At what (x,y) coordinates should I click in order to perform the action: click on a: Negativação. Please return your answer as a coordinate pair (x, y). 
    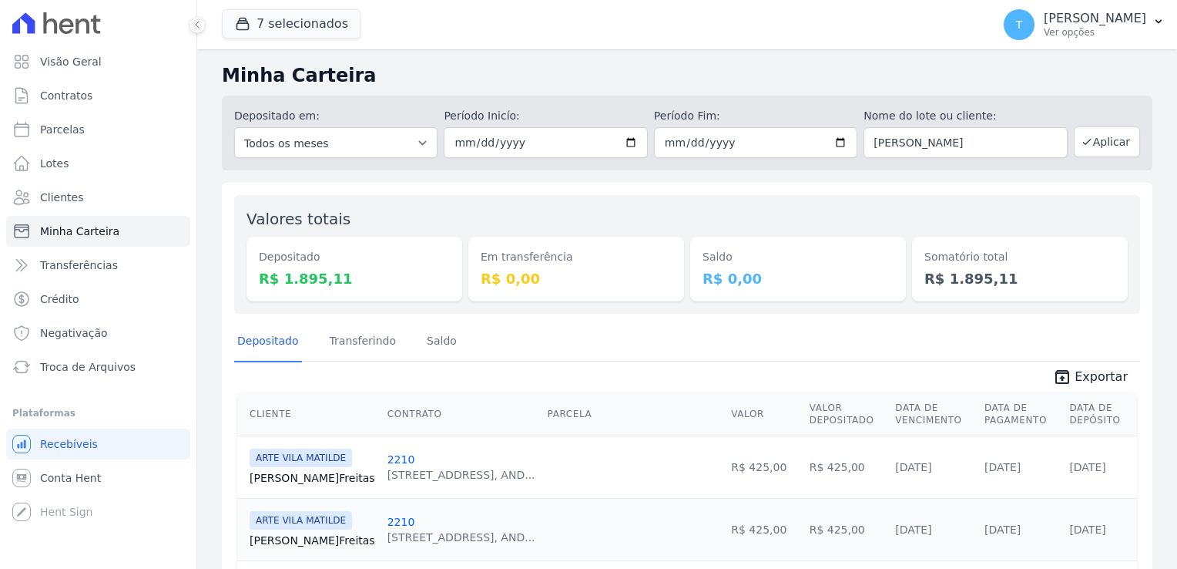
    Looking at the image, I should click on (98, 333).